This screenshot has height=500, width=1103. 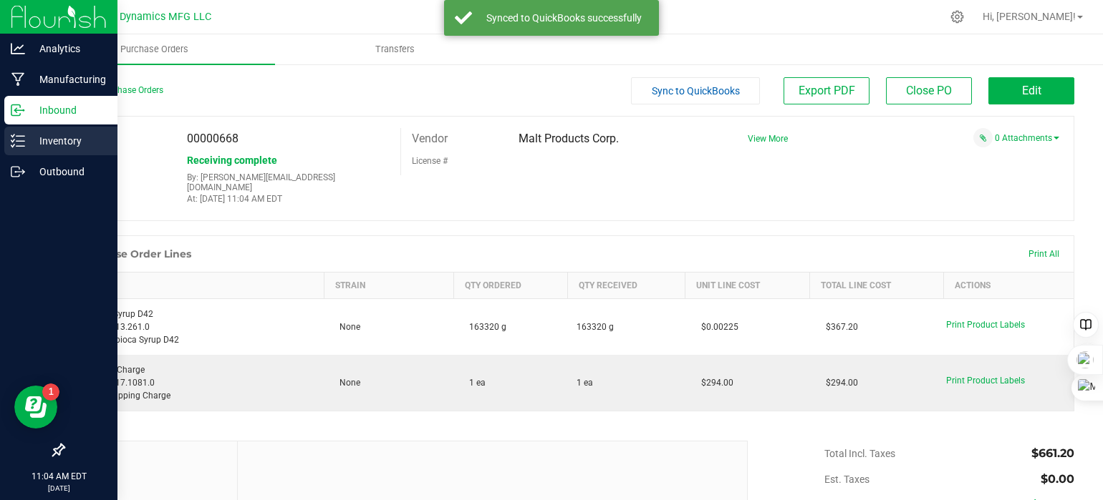 What do you see at coordinates (146, 16) in the screenshot?
I see `span: Modern Dynamics MFG LLC` at bounding box center [146, 16].